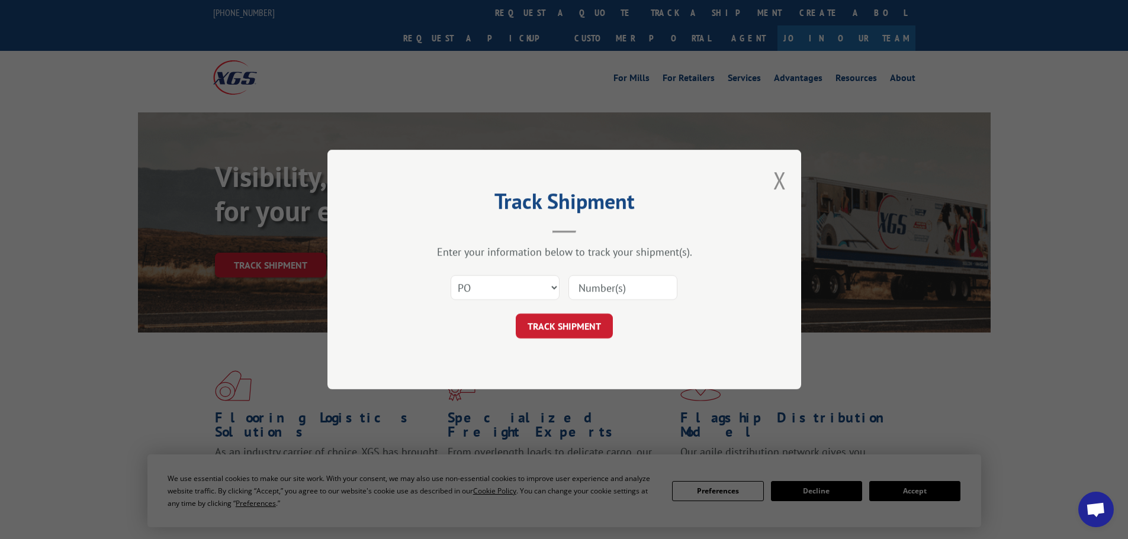 Image resolution: width=1128 pixels, height=539 pixels. Describe the element at coordinates (564, 204) in the screenshot. I see `h2: Track Shipment` at that location.